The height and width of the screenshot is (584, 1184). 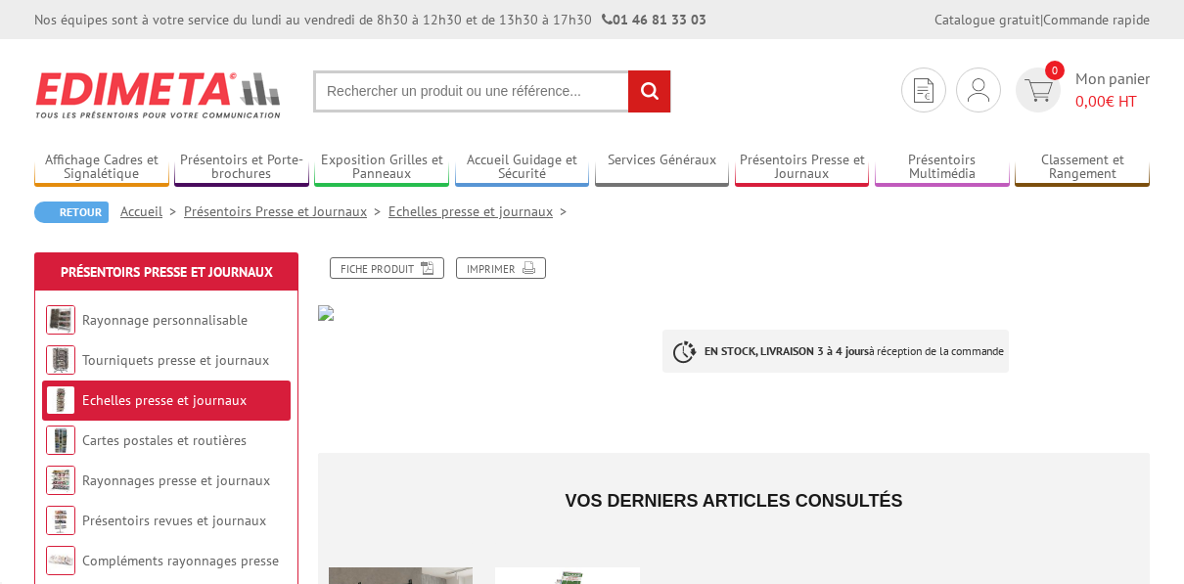 I want to click on a: Retour, so click(x=71, y=212).